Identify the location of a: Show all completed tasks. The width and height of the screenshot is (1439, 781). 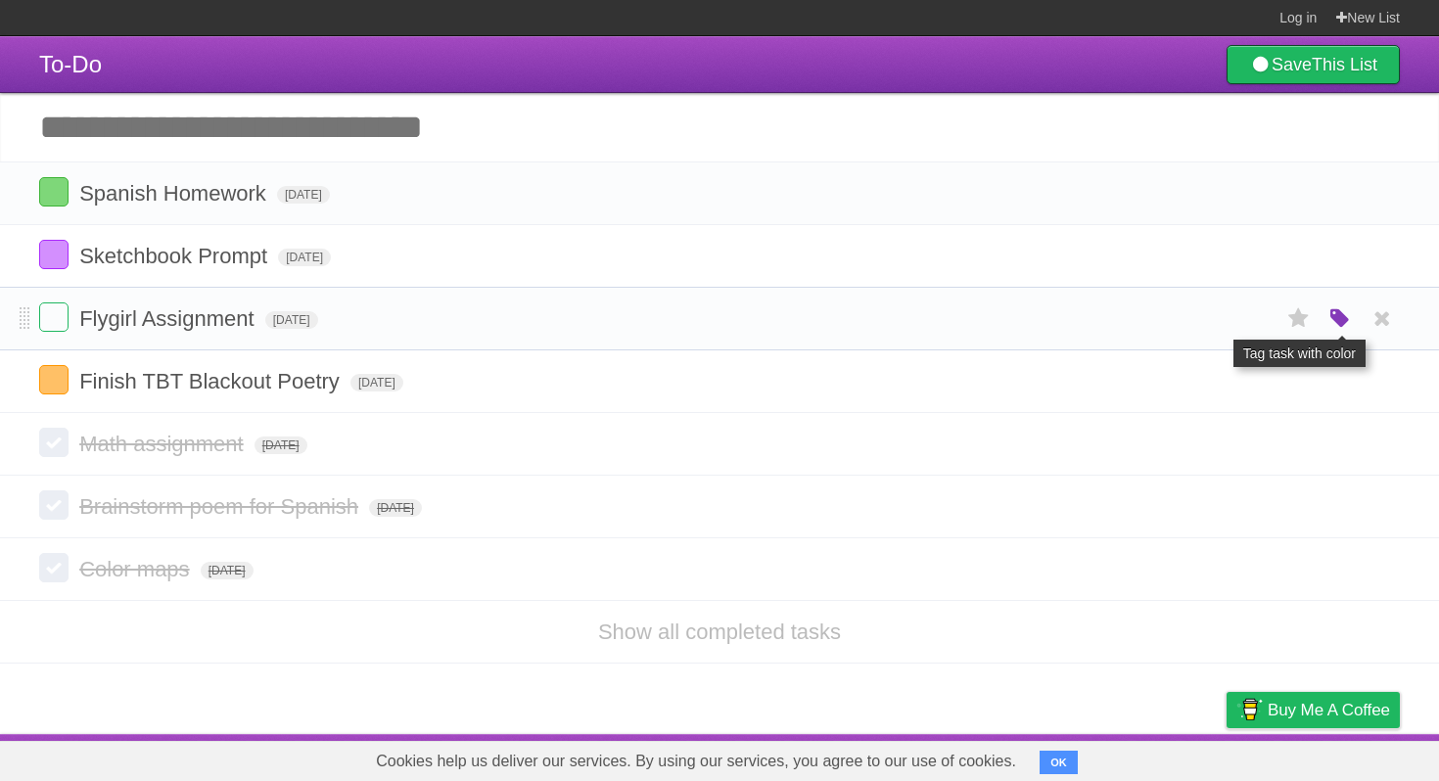
(720, 632).